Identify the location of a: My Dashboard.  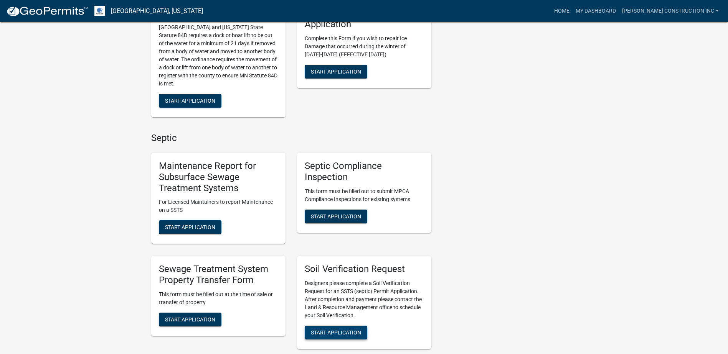
(595, 11).